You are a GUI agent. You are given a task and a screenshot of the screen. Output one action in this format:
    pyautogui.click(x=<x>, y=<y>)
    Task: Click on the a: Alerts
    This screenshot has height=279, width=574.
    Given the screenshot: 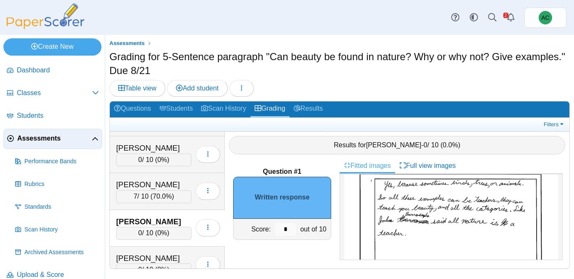 What is the action you would take?
    pyautogui.click(x=511, y=18)
    